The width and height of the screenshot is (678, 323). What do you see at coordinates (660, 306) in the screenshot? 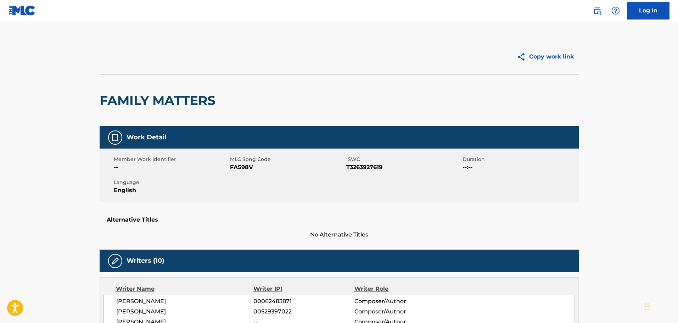
I see `div: Chat Widget` at bounding box center [660, 306].